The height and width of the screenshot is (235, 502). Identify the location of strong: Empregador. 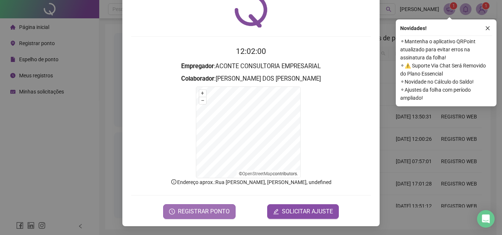
(197, 66).